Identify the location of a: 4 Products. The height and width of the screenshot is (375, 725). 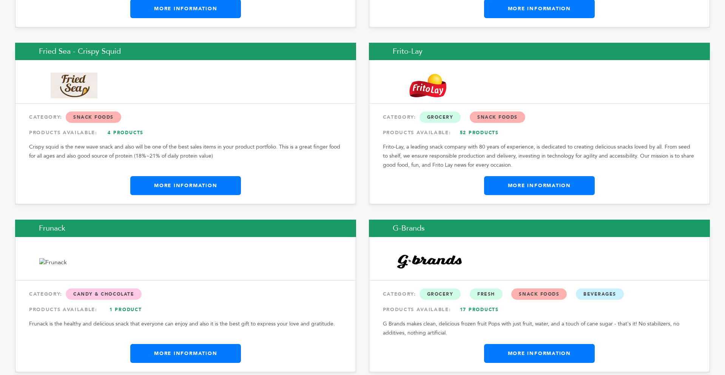
(126, 133).